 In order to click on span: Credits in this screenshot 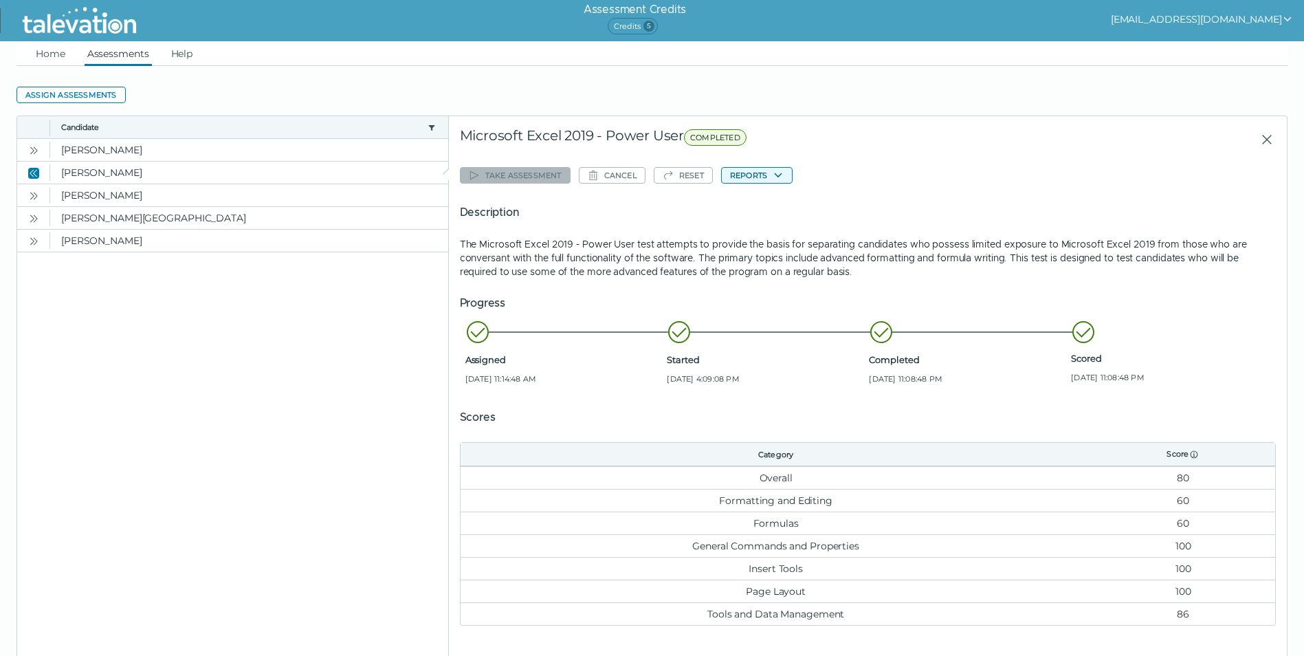, I will do `click(633, 26)`.